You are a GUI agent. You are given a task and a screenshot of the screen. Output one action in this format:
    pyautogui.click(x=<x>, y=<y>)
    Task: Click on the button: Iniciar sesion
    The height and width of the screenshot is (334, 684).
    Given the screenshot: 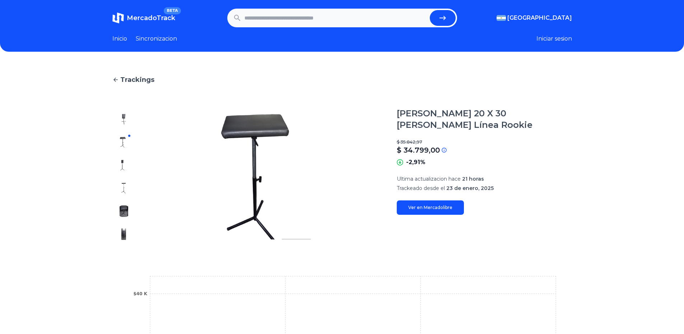 What is the action you would take?
    pyautogui.click(x=554, y=39)
    